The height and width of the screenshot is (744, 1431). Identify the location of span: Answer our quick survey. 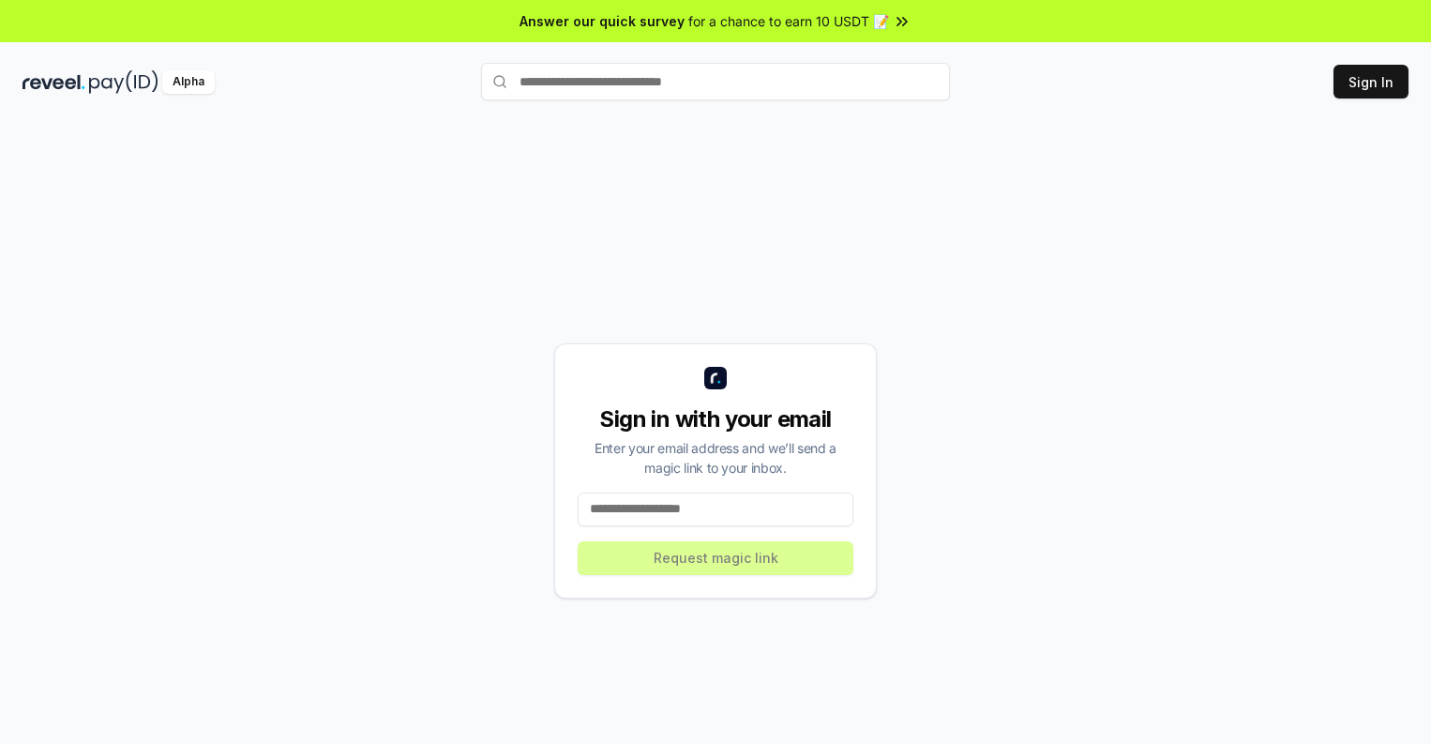
(602, 21).